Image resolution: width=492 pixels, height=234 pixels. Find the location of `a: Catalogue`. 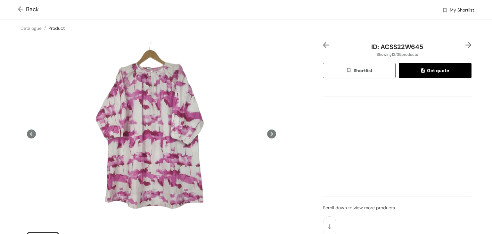

a: Catalogue is located at coordinates (31, 28).